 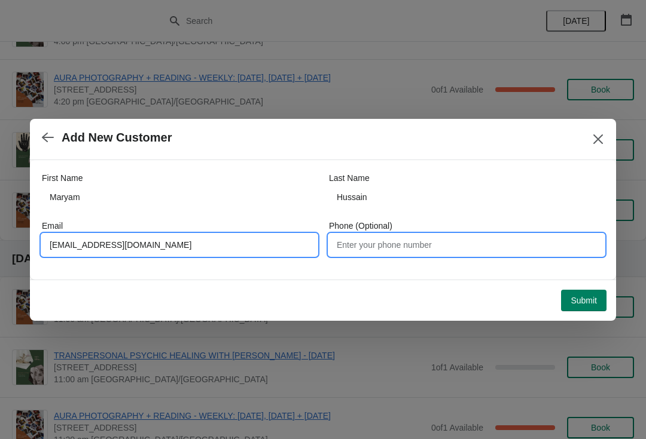 I want to click on input: Smith, so click(x=466, y=197).